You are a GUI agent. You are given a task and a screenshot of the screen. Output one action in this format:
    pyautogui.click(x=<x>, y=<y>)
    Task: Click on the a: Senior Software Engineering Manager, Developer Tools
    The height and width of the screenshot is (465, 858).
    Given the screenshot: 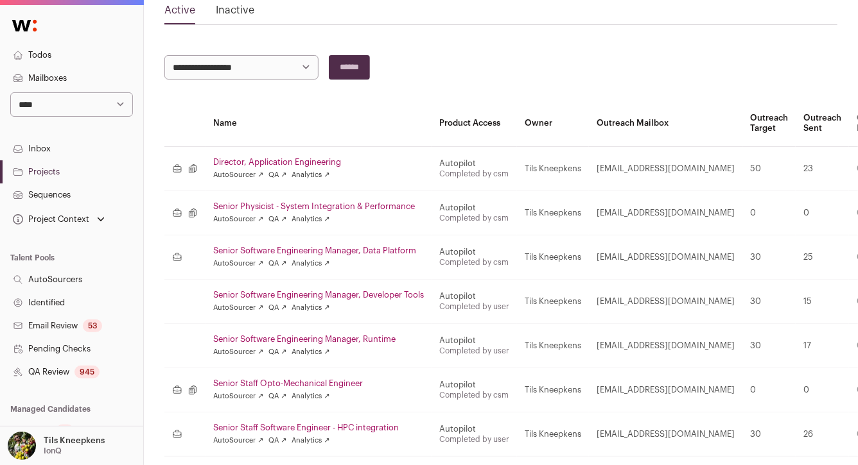 What is the action you would take?
    pyautogui.click(x=318, y=295)
    